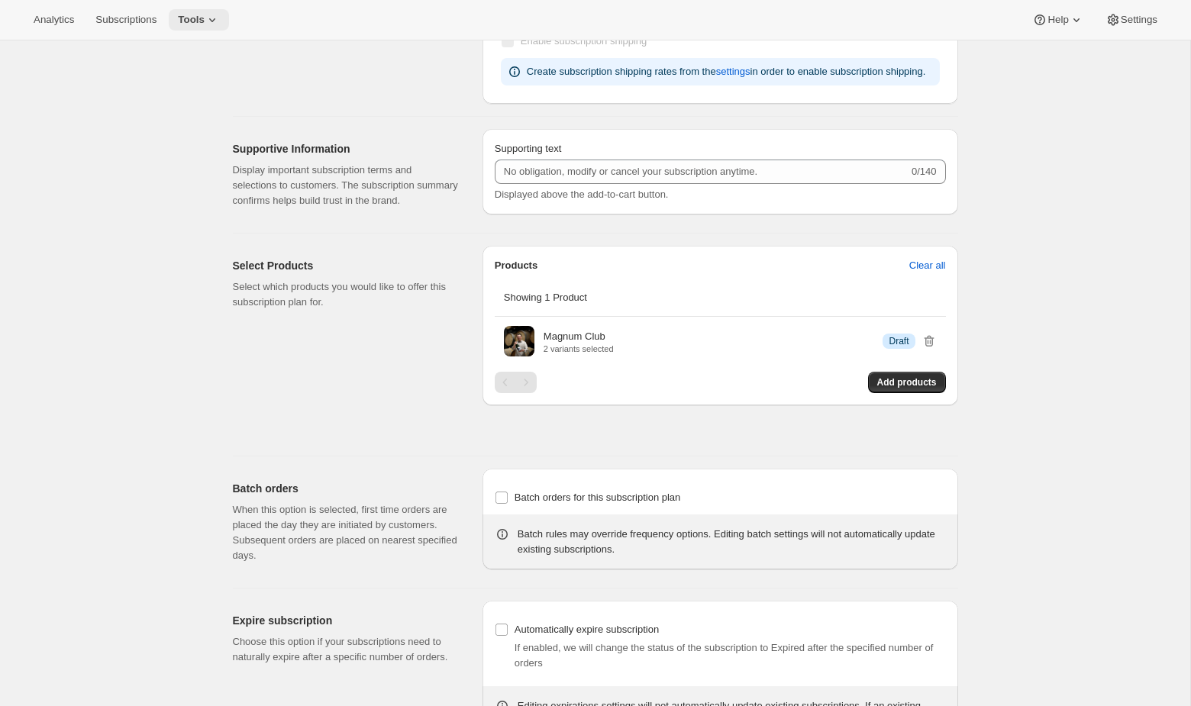 Image resolution: width=1191 pixels, height=706 pixels. I want to click on span: Subscriptions, so click(126, 20).